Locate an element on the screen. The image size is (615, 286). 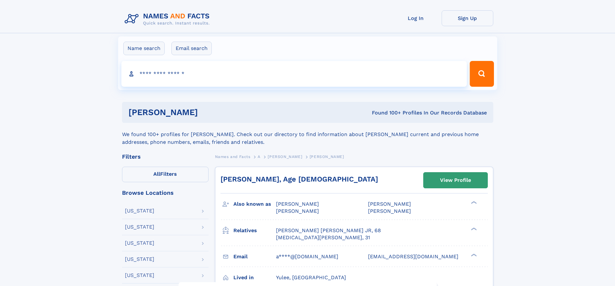
a: Names and Facts is located at coordinates (233, 157).